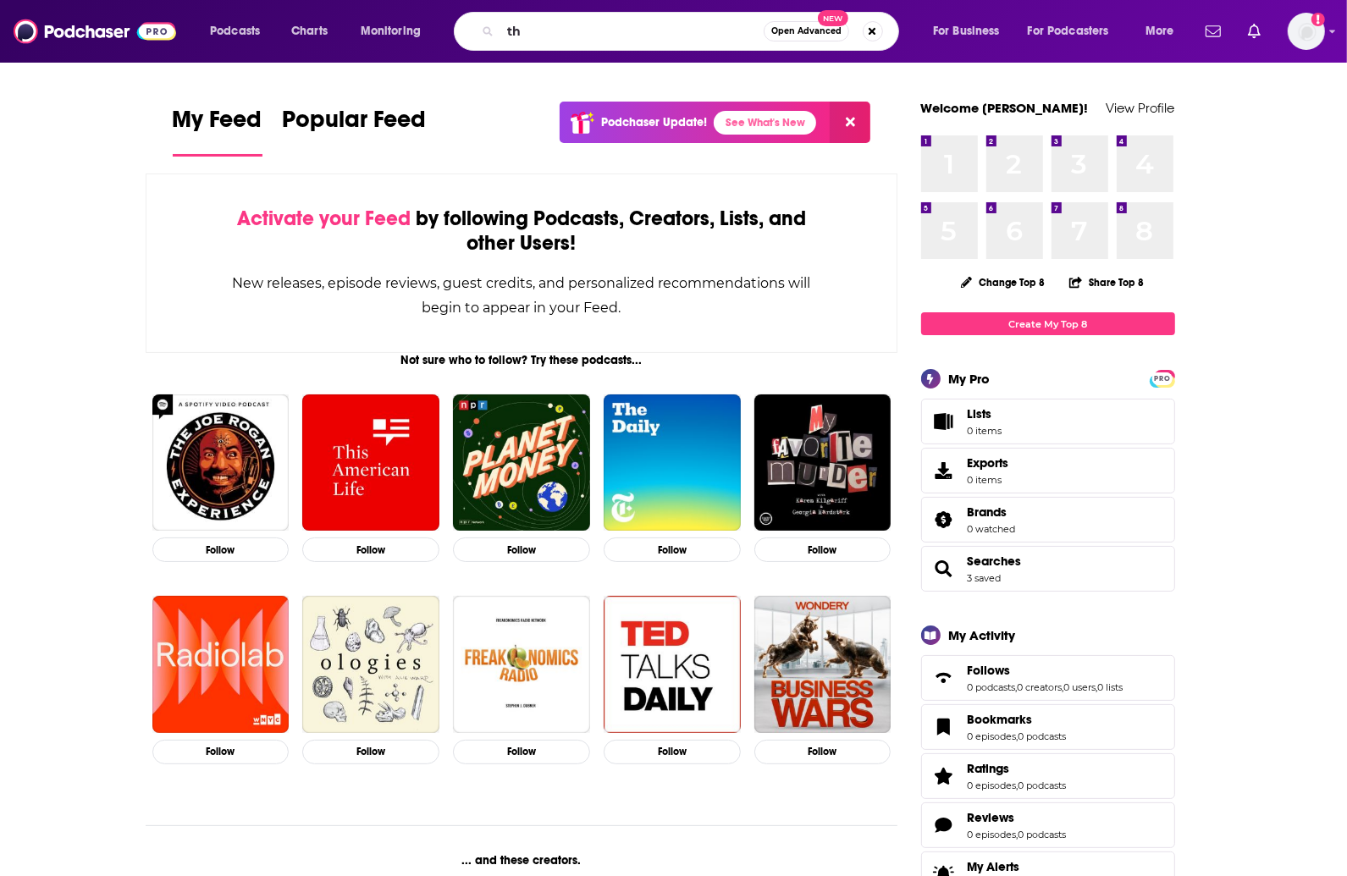 This screenshot has height=876, width=1347. I want to click on a: Show notifications dropdown, so click(1254, 31).